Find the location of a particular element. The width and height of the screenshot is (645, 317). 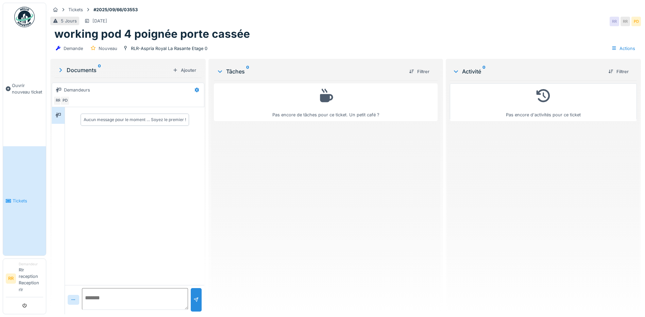

img: Badge_color-CXgf-gQk.svg is located at coordinates (24, 17).